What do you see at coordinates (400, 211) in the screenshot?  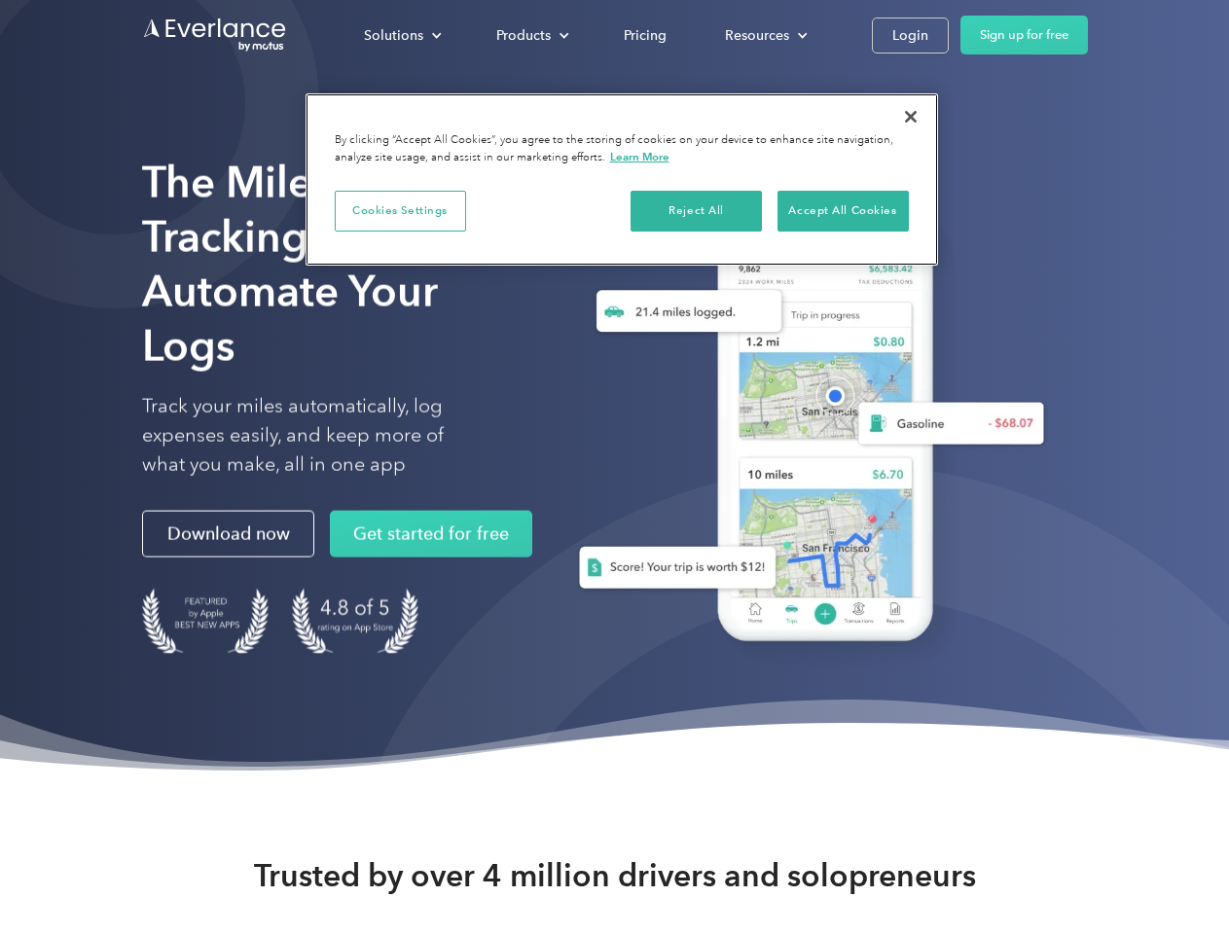 I see `button: Cookies Settings` at bounding box center [400, 211].